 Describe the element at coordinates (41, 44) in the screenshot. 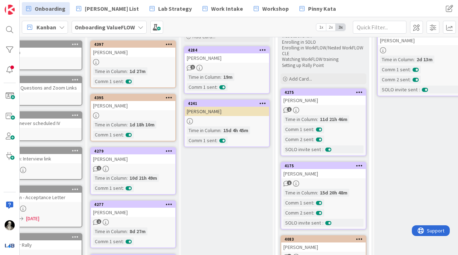

I see `div: 4394` at that location.